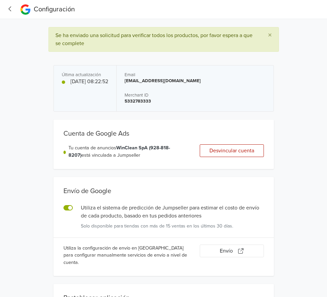  I want to click on button: Close, so click(270, 35).